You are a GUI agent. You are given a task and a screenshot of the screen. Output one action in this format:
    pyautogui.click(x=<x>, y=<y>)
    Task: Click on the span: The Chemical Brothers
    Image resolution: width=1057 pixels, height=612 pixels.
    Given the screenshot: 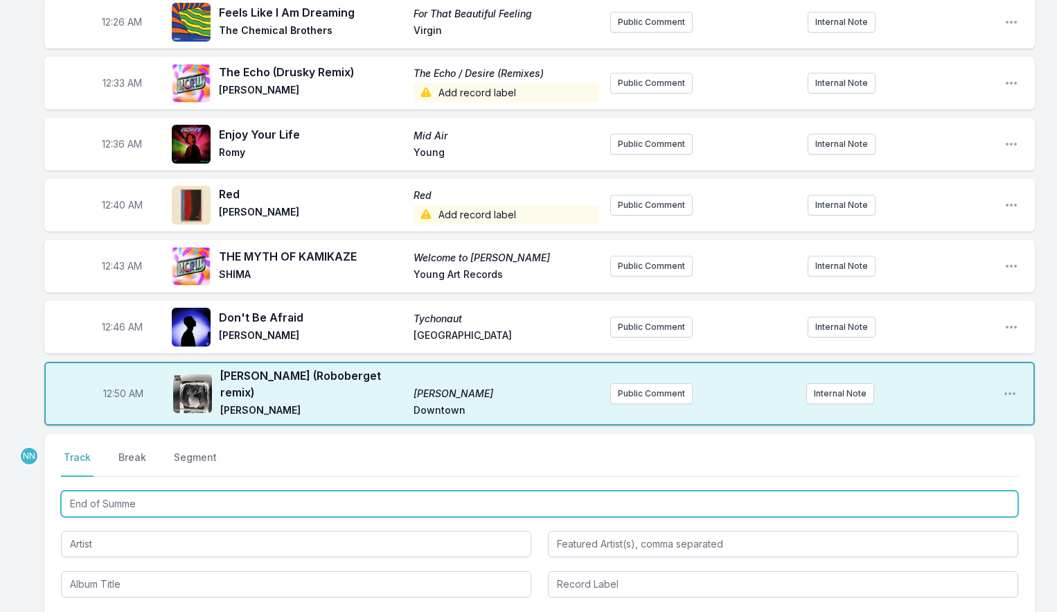 What is the action you would take?
    pyautogui.click(x=312, y=32)
    